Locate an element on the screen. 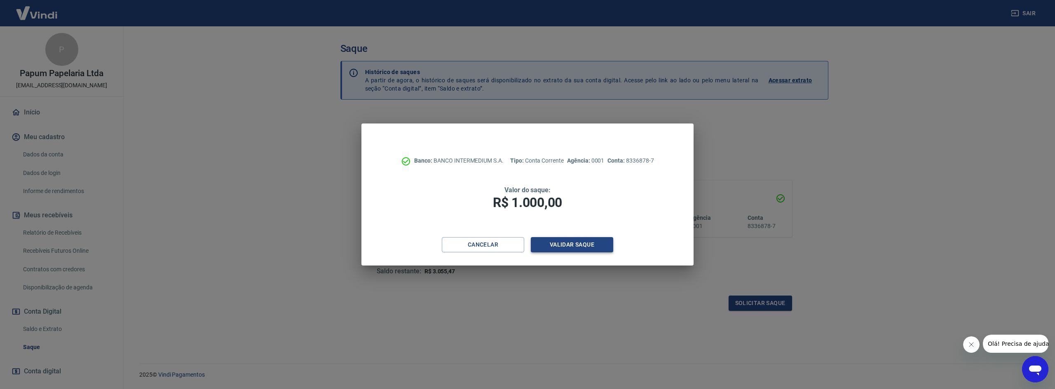  p: BANCO INTERMEDIUM S.A. is located at coordinates (459, 161).